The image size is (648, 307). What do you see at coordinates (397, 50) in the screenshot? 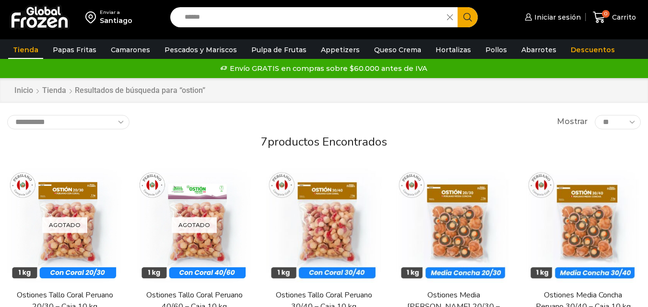
I see `a: Queso Crema` at bounding box center [397, 50].